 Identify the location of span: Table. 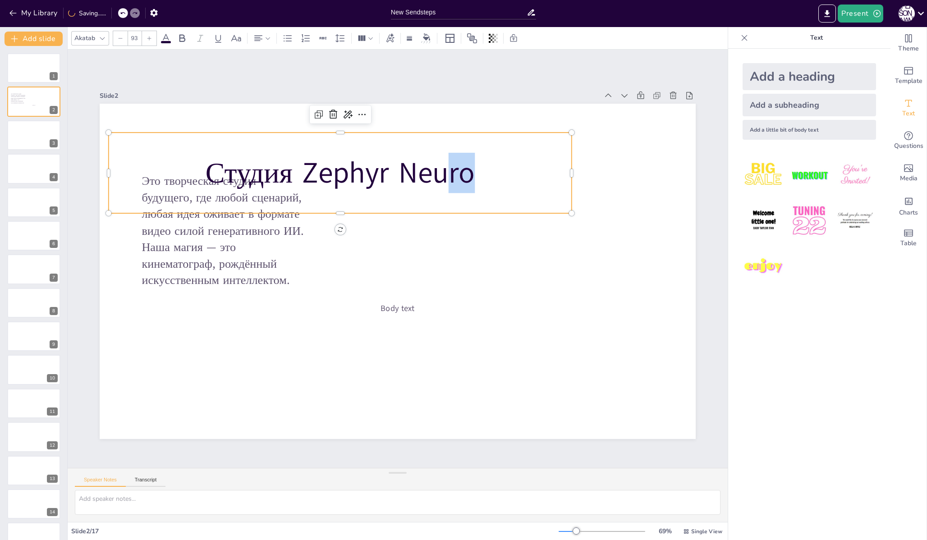
(909, 243).